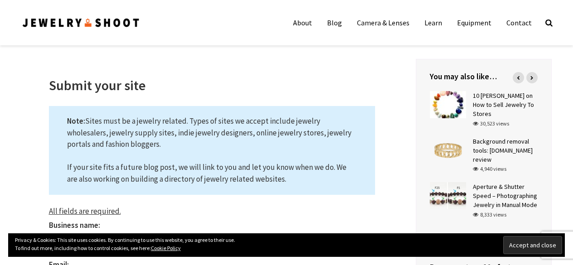 This screenshot has width=573, height=265. What do you see at coordinates (286, 245) in the screenshot?
I see `div: Privacy & Cookies: This site uses cookies. By continuing to use this website, you agree to their ...` at bounding box center [286, 245].